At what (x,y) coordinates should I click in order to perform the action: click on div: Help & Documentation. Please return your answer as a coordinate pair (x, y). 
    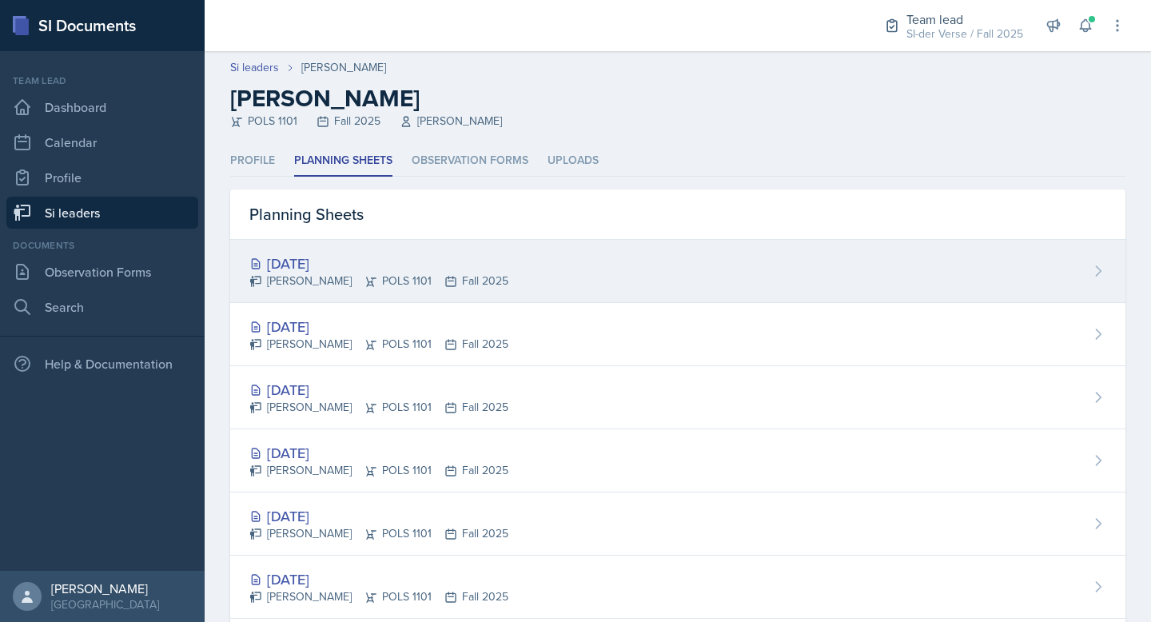
    Looking at the image, I should click on (102, 364).